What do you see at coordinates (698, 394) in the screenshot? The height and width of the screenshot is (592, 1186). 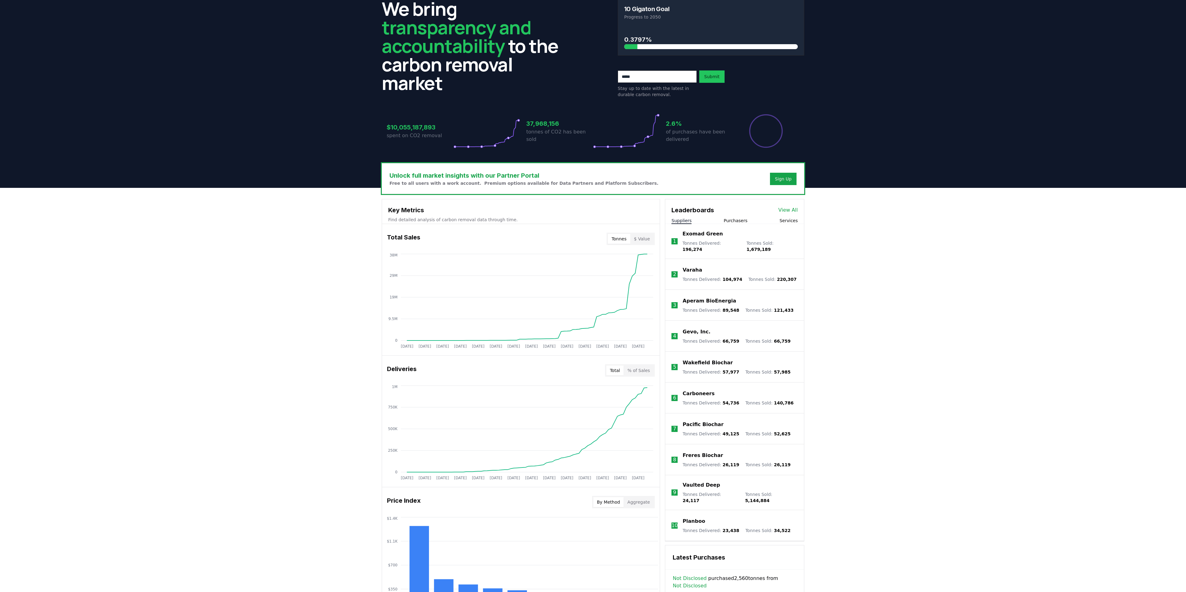 I see `a: Carboneers` at bounding box center [698, 394].